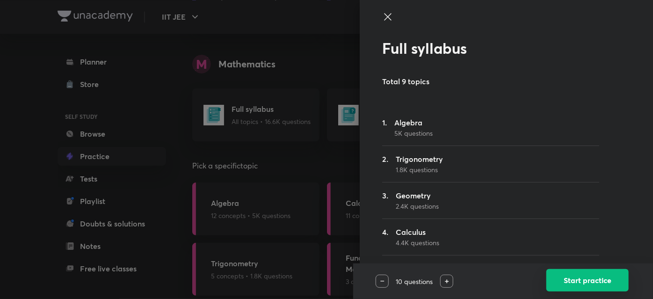 The image size is (653, 299). Describe the element at coordinates (385, 164) in the screenshot. I see `h5: 2.` at that location.